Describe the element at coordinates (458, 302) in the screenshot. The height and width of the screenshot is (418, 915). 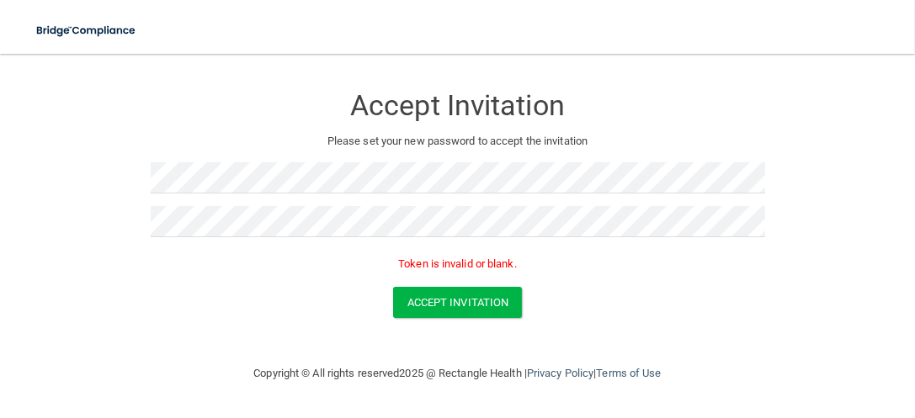
I see `button: Accept Invitation` at that location.